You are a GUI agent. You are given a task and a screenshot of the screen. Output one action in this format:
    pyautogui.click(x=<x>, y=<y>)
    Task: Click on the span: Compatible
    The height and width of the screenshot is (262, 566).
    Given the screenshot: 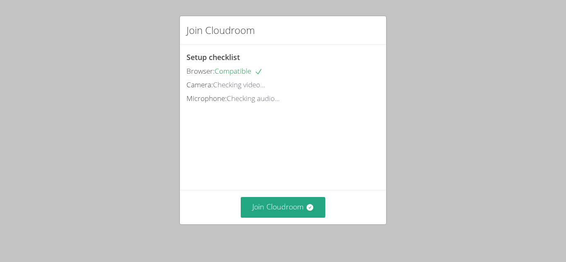 What is the action you would take?
    pyautogui.click(x=239, y=71)
    